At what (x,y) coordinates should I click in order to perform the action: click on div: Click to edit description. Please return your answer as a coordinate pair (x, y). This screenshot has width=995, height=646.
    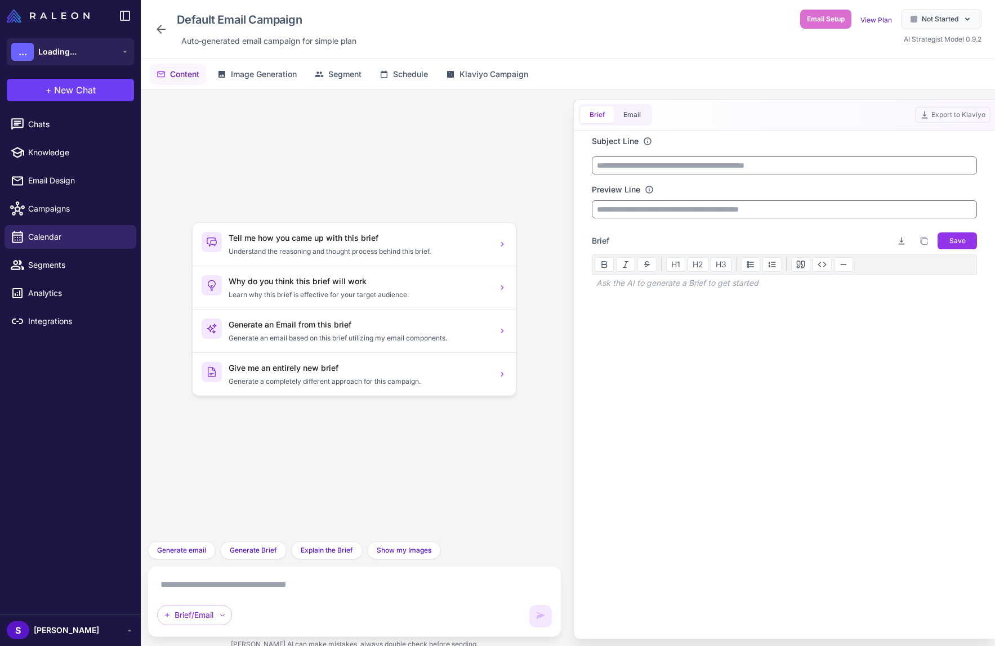
    Looking at the image, I should click on (269, 41).